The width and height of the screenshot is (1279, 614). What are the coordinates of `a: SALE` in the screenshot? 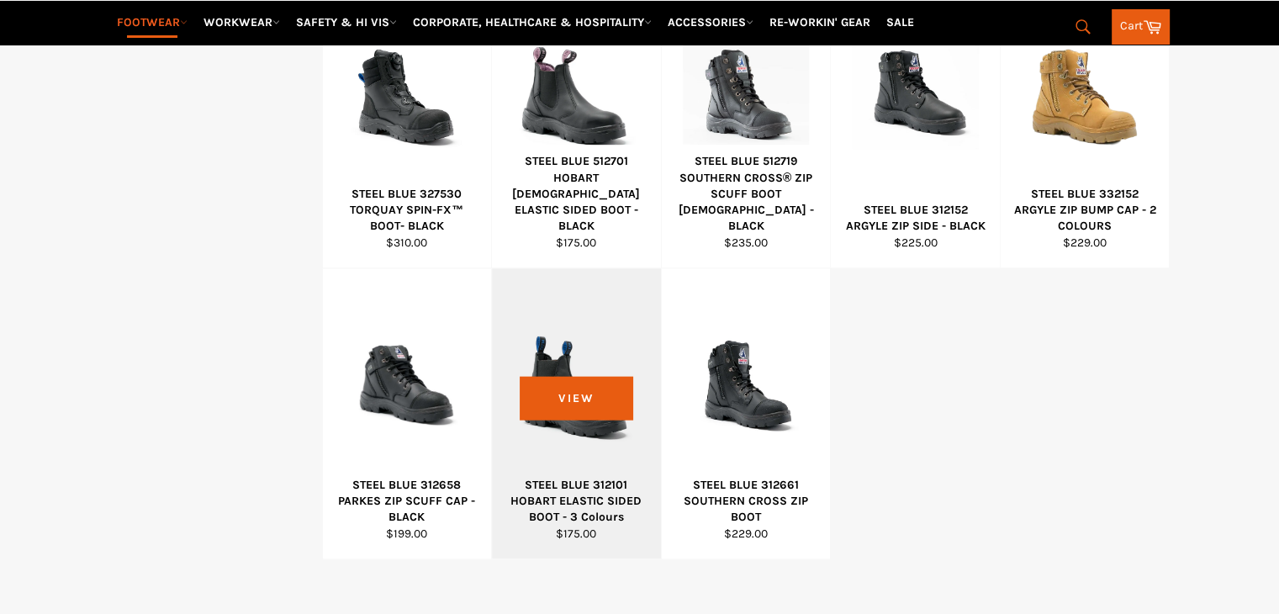 It's located at (899, 22).